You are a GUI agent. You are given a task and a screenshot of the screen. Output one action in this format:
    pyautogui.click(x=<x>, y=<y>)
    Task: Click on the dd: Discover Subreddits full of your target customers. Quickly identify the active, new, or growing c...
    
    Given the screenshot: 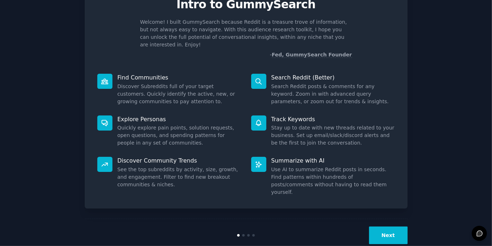 What is the action you would take?
    pyautogui.click(x=179, y=94)
    